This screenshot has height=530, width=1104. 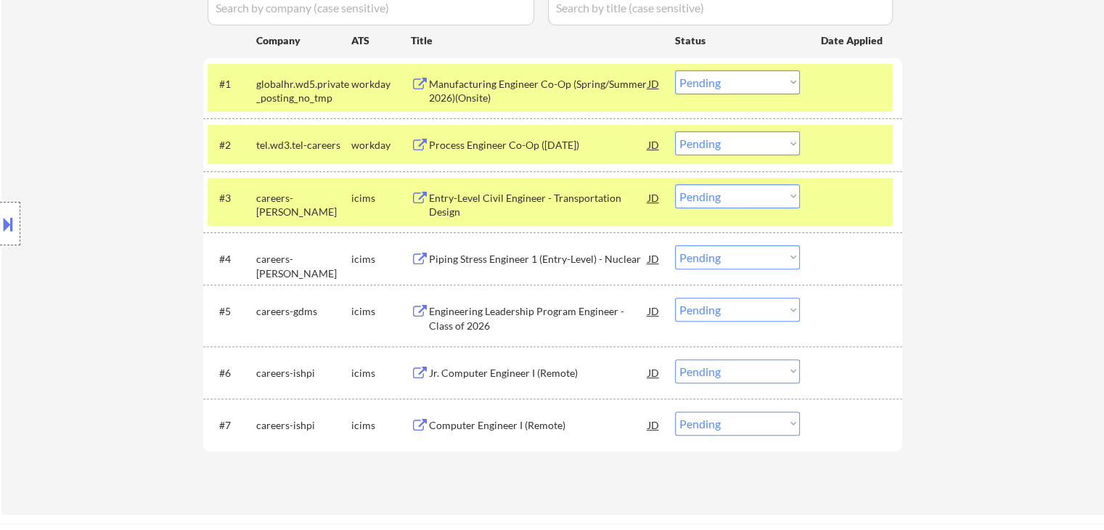 What do you see at coordinates (539, 425) in the screenshot?
I see `div: Computer Engineer I (Remote)` at bounding box center [539, 425].